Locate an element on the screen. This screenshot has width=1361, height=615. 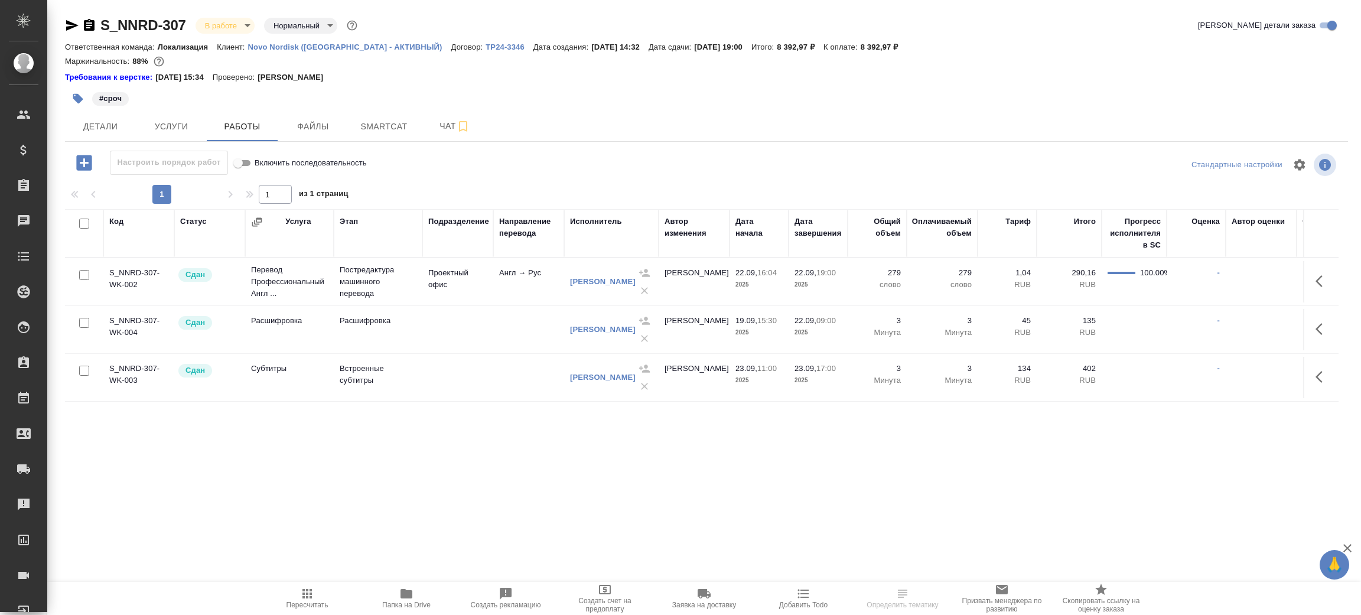
p: 290,16 is located at coordinates (1069, 273).